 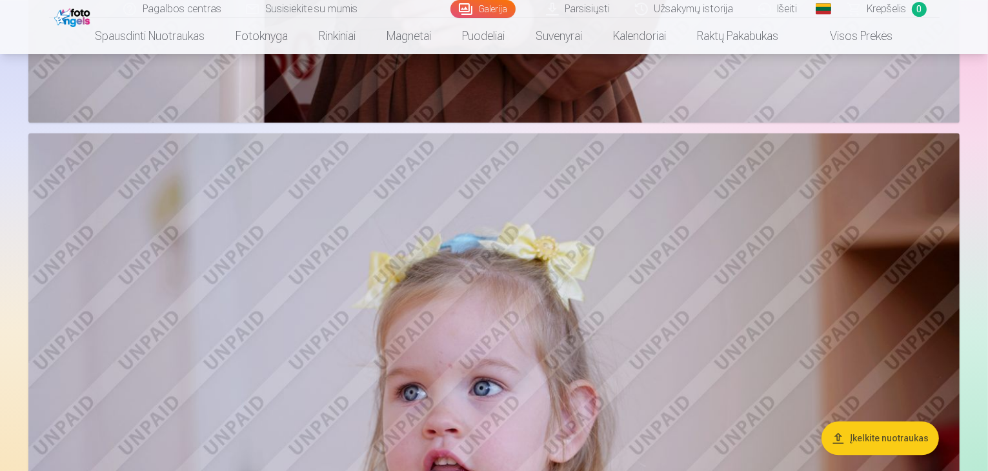 What do you see at coordinates (262, 36) in the screenshot?
I see `a: Fotoknyga` at bounding box center [262, 36].